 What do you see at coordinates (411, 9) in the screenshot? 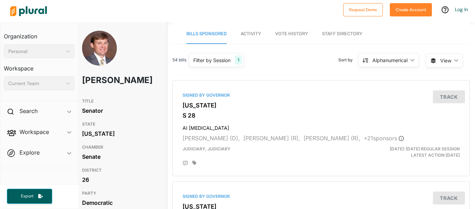
I see `a: Create Account` at bounding box center [411, 9].